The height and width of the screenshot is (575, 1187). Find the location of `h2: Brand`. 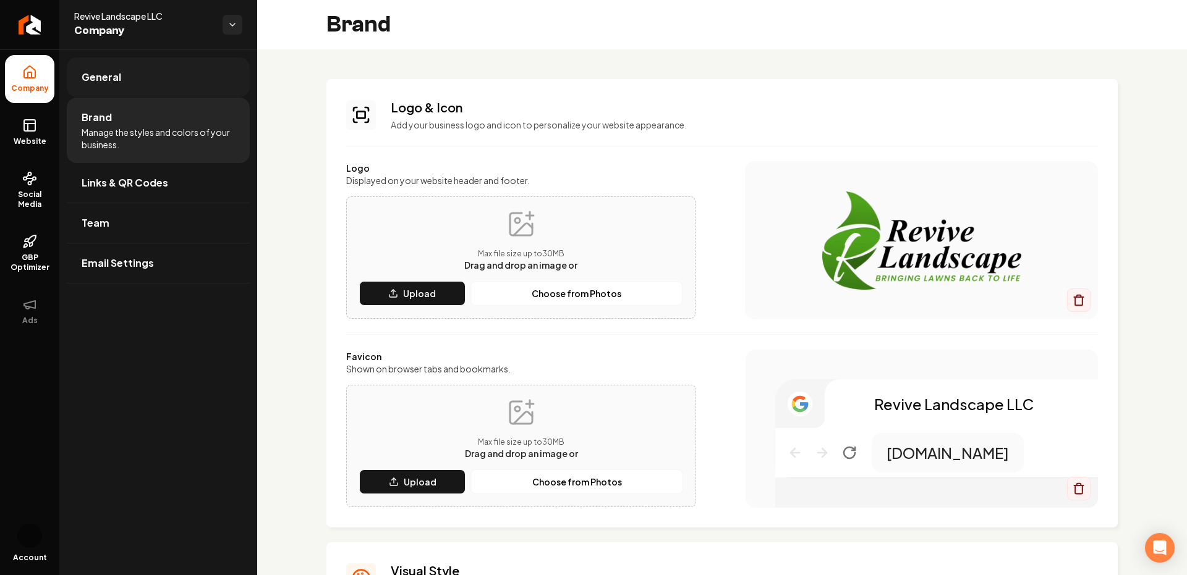

h2: Brand is located at coordinates (358, 25).